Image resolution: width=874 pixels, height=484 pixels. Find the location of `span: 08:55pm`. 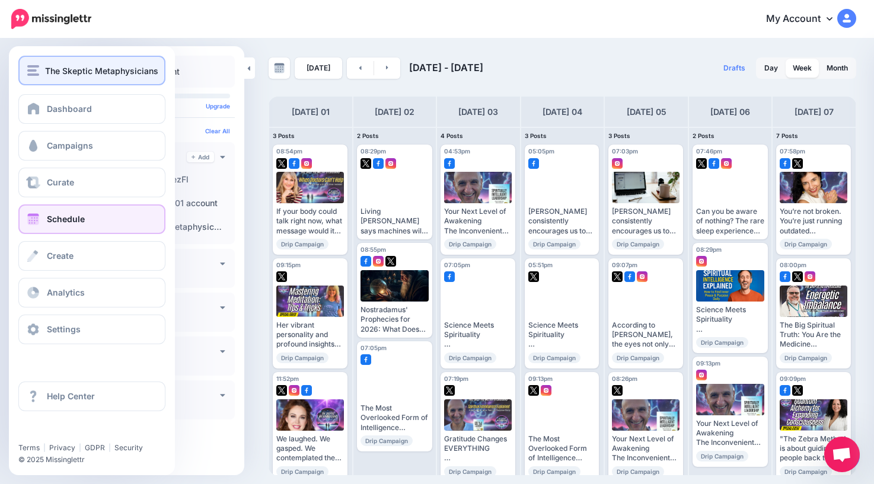

span: 08:55pm is located at coordinates (373, 250).